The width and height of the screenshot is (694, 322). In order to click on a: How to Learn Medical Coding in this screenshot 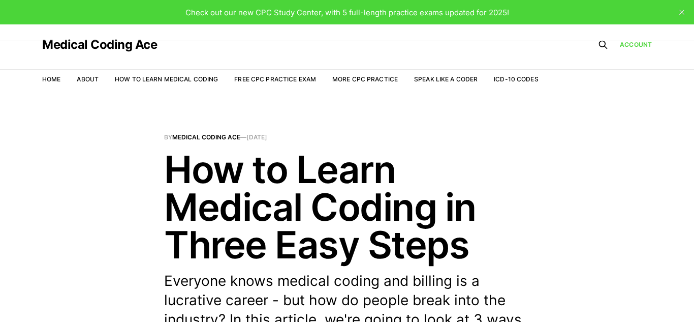, I will do `click(166, 79)`.